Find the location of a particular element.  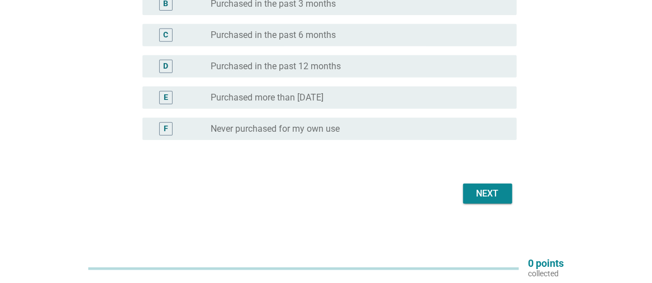

div: C is located at coordinates (166, 35).